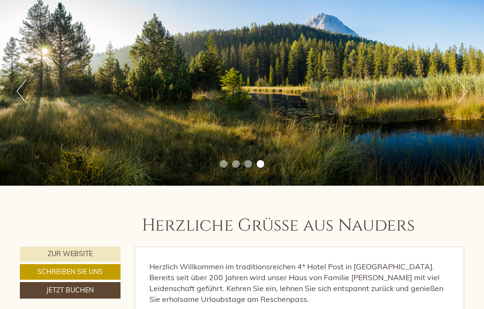 This screenshot has height=309, width=484. Describe the element at coordinates (278, 226) in the screenshot. I see `h1: Herzliche Grüße aus Nauders` at that location.